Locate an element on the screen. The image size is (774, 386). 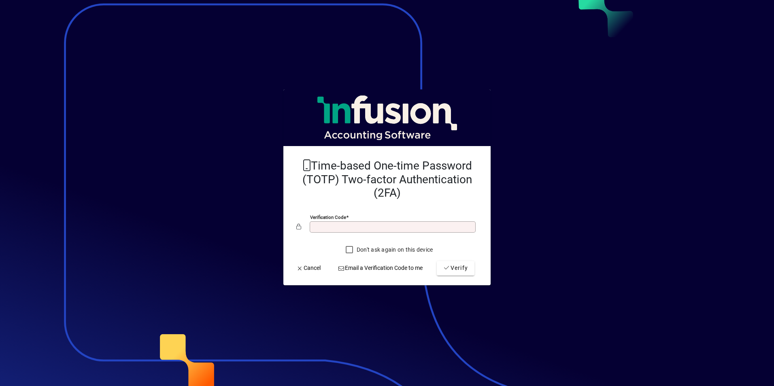
button: Cancel is located at coordinates (308, 268).